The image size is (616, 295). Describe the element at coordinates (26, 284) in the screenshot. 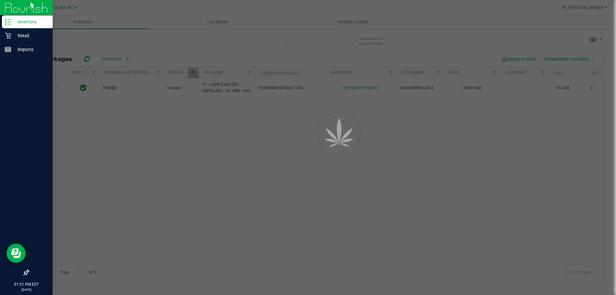

I see `p: 01:21 PM EDT` at that location.